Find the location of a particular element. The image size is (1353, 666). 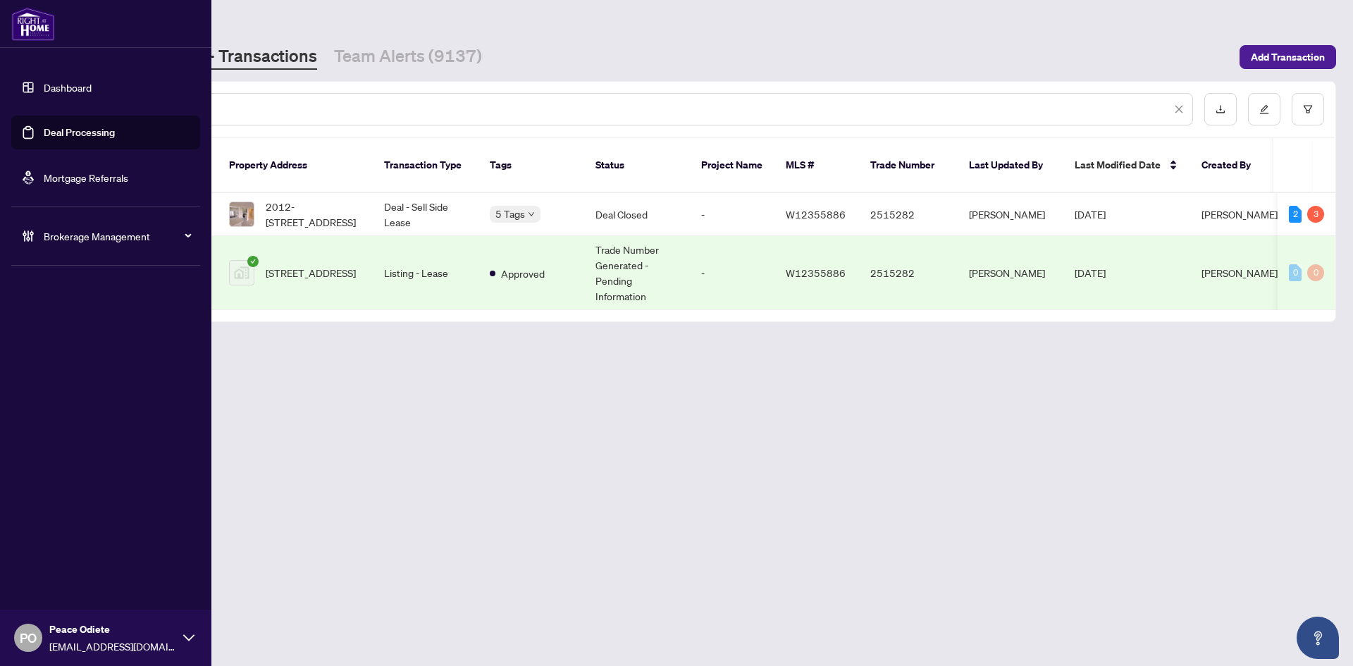

button: Add Transaction is located at coordinates (1287, 57).